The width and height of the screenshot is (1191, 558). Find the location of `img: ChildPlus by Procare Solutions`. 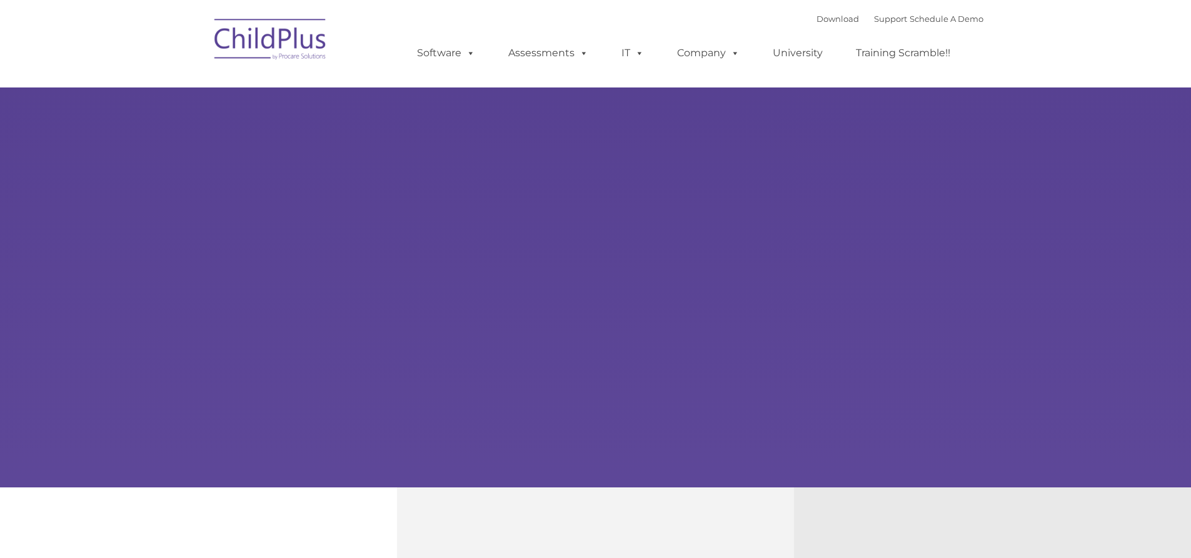

img: ChildPlus by Procare Solutions is located at coordinates (271, 41).